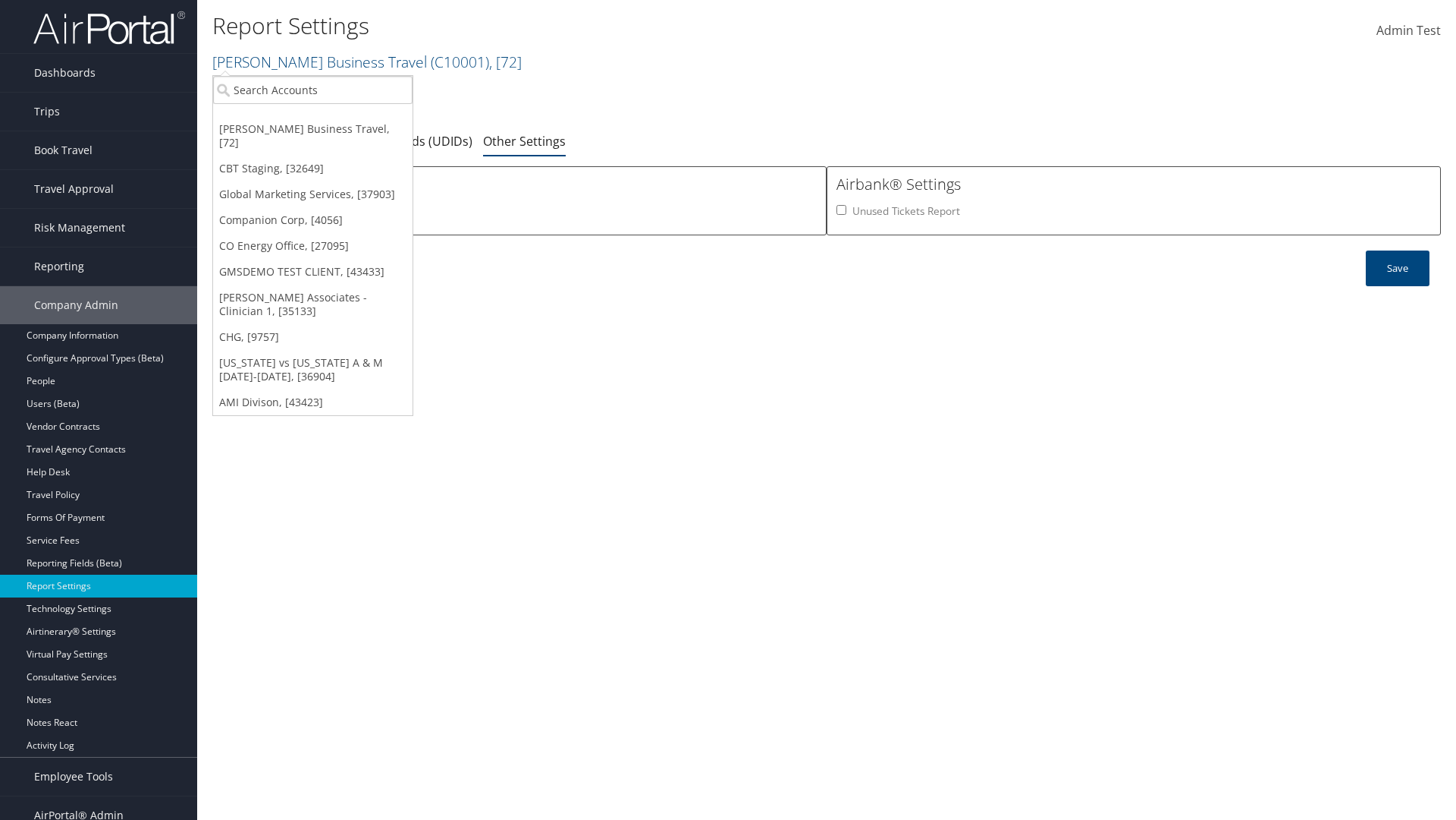 This screenshot has height=820, width=1456. What do you see at coordinates (313, 246) in the screenshot?
I see `a: CO Energy Office, [27095]` at bounding box center [313, 246].